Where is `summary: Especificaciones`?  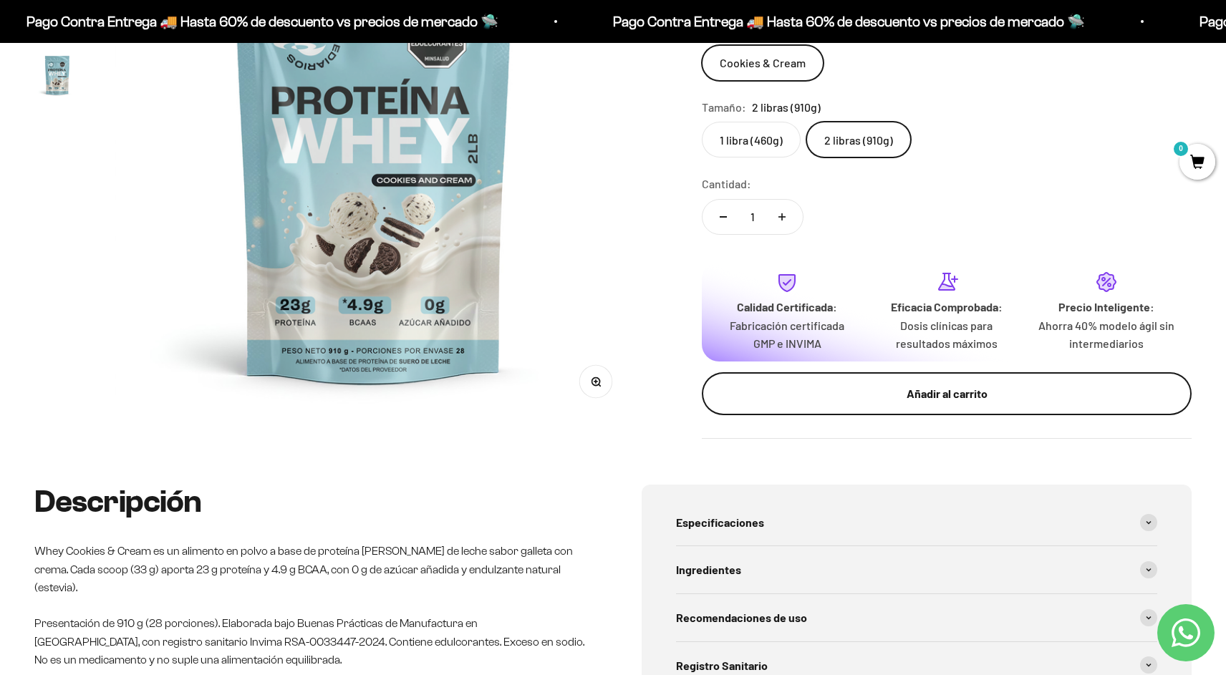
summary: Especificaciones is located at coordinates (916, 523).